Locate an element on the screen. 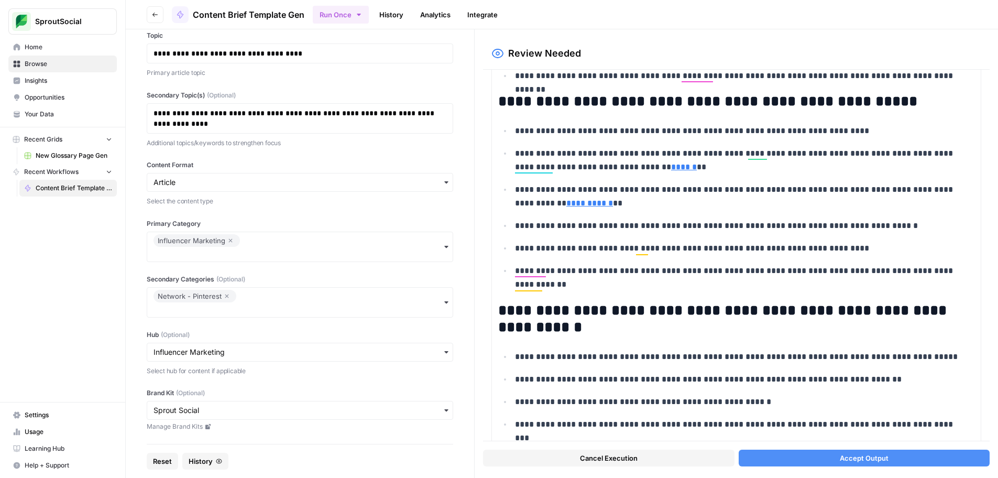 Image resolution: width=998 pixels, height=478 pixels. h2: Review Needed is located at coordinates (544, 53).